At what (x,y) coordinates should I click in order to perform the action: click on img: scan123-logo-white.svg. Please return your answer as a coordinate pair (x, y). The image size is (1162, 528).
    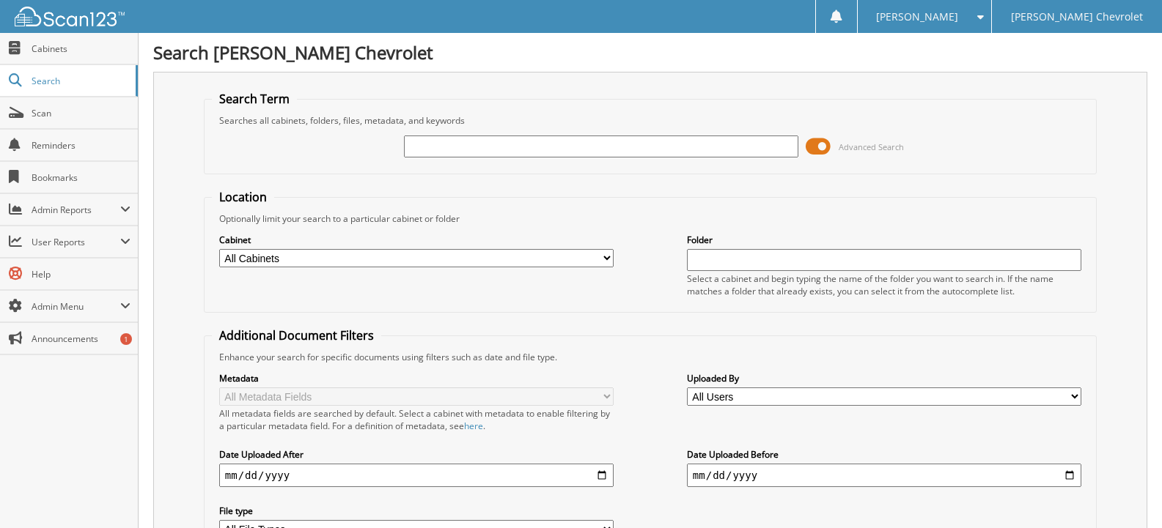
    Looking at the image, I should click on (70, 16).